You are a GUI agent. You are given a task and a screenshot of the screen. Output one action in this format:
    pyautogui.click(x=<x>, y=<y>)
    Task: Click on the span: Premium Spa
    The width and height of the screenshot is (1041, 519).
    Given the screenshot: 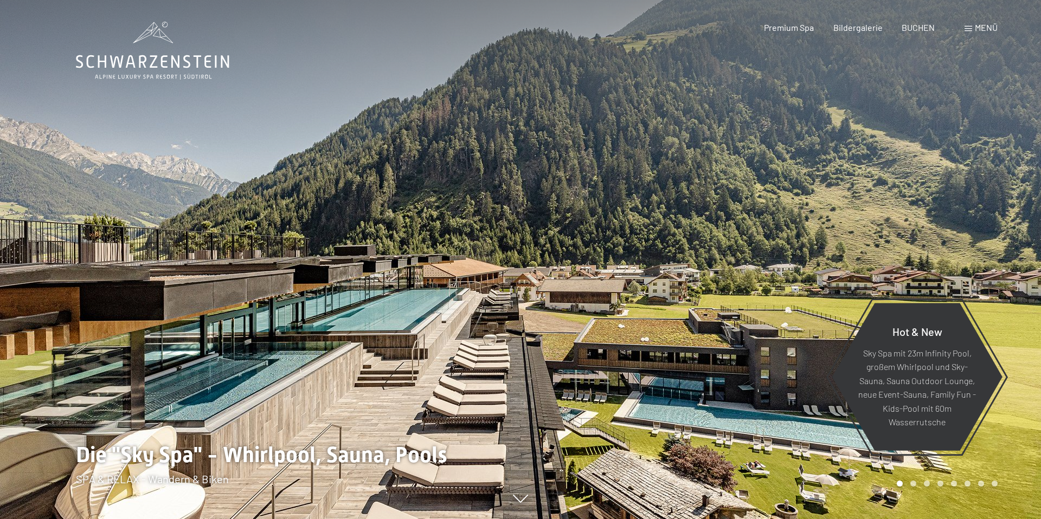 What is the action you would take?
    pyautogui.click(x=789, y=27)
    